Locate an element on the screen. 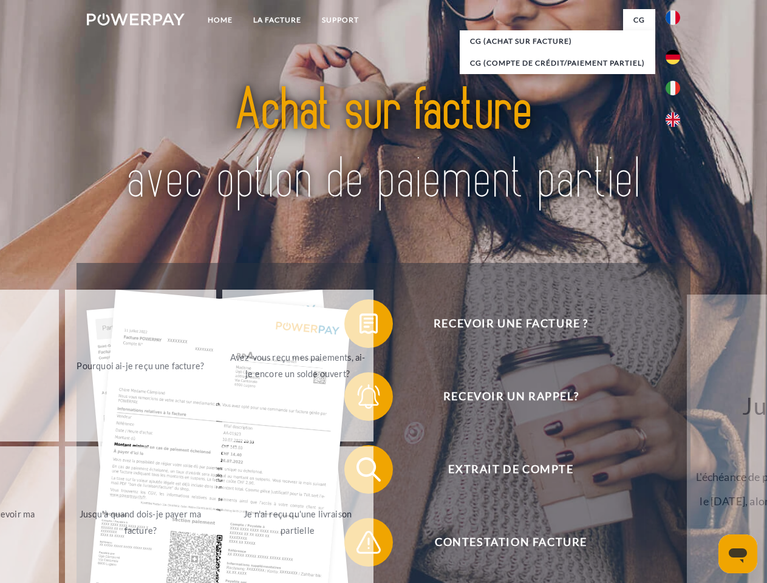 This screenshot has width=767, height=583. div: Jusqu'à quand dois-je payer ma facture? is located at coordinates (140, 522).